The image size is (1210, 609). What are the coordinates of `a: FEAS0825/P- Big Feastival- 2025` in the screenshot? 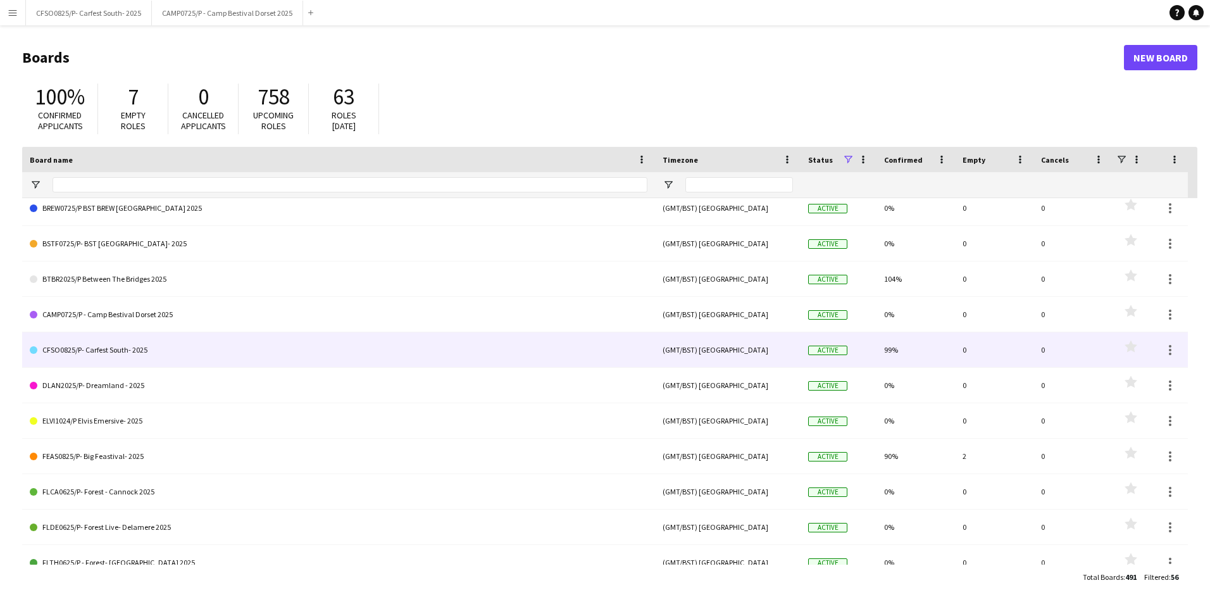 It's located at (339, 456).